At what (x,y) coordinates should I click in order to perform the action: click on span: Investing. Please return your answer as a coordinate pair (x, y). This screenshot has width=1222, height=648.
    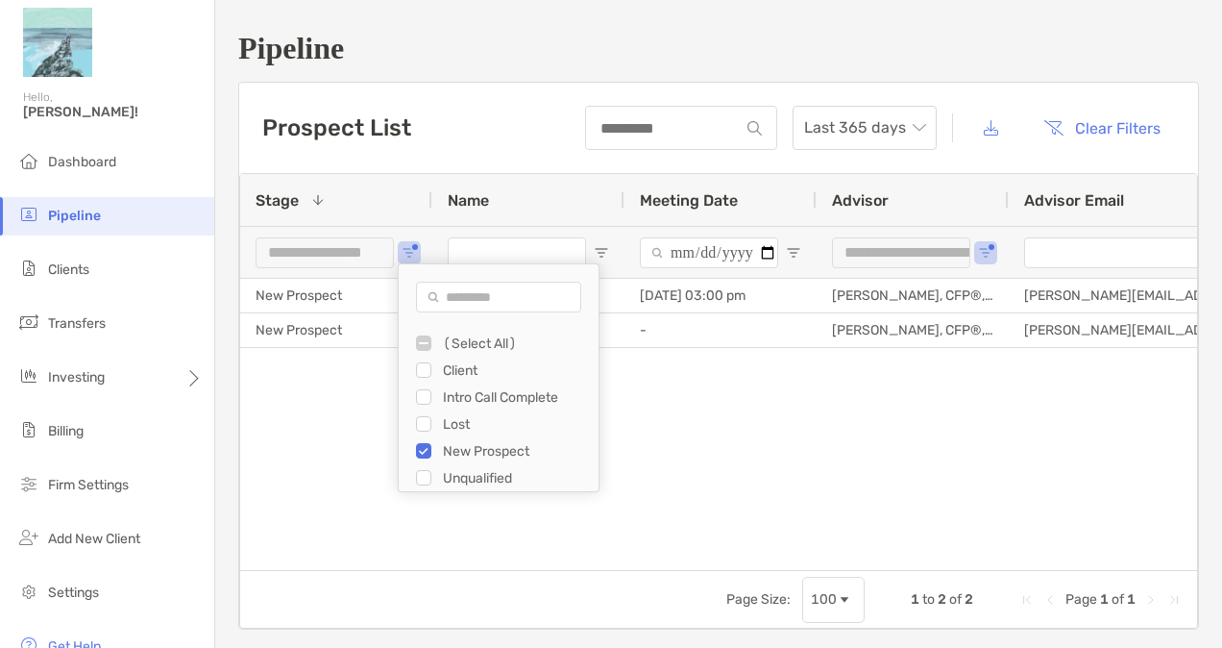
    Looking at the image, I should click on (76, 377).